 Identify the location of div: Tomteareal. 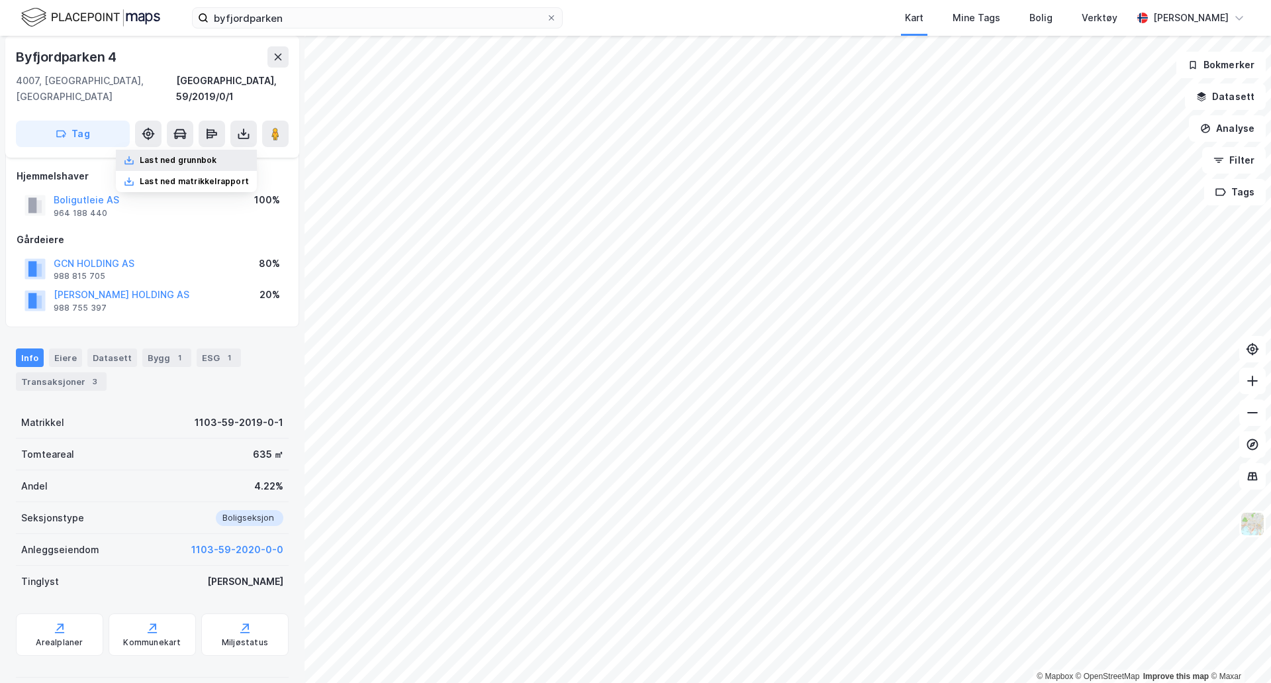
(48, 454).